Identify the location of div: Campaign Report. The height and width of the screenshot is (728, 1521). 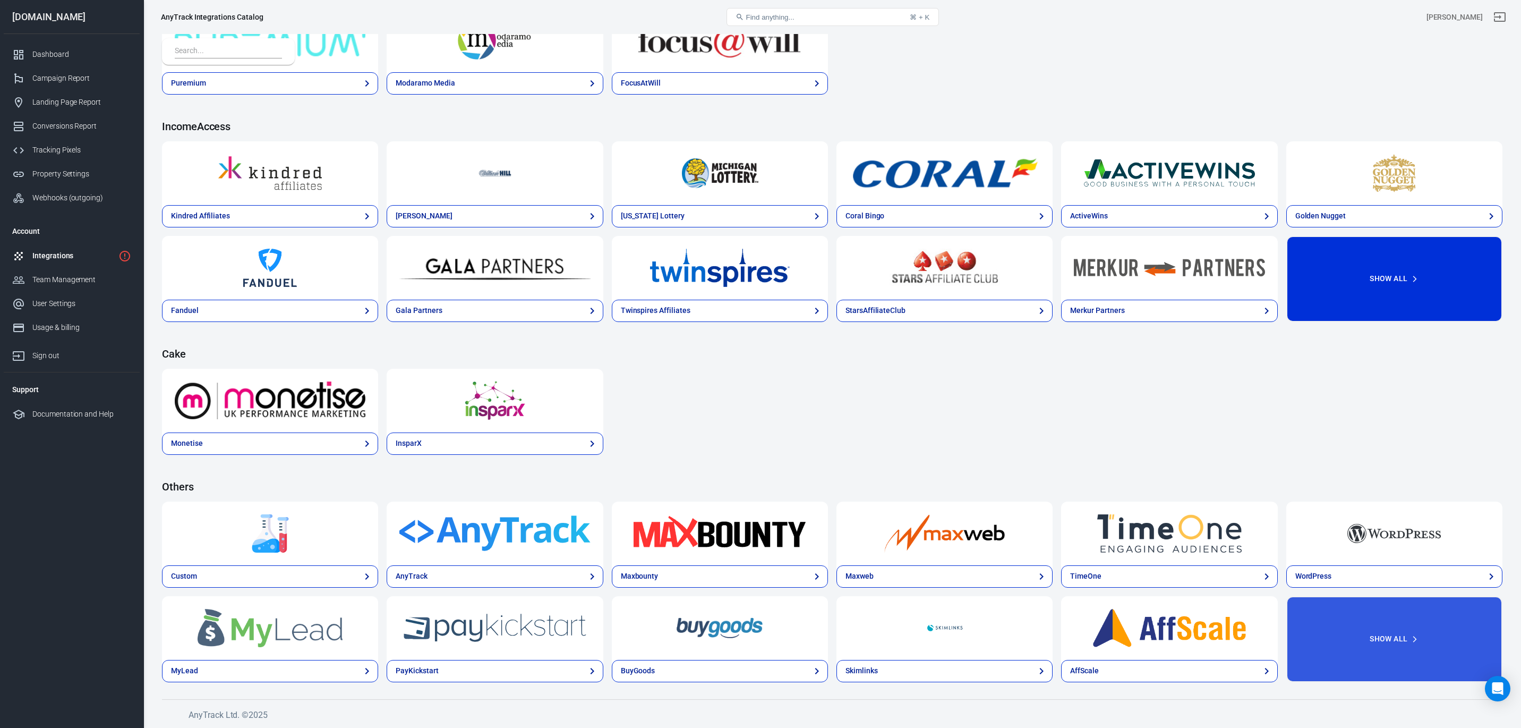
(82, 78).